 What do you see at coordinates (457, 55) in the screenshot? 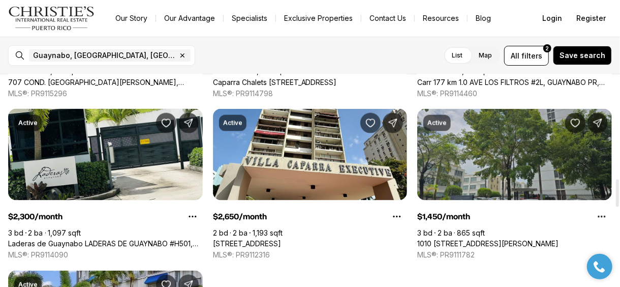
I see `label: List` at bounding box center [457, 55].